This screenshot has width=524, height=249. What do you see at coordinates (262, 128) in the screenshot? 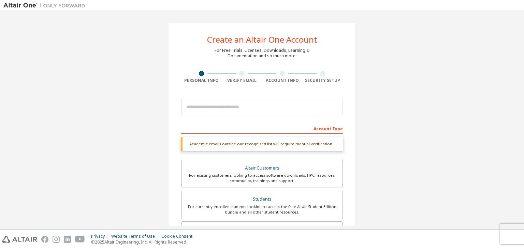
I see `div: Account Type` at bounding box center [262, 128].